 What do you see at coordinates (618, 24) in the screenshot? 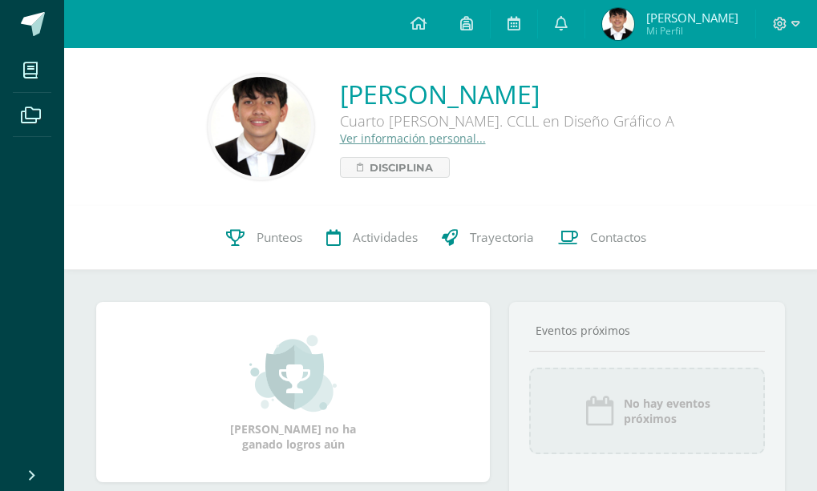
I see `img: 46f588a5baa69dadd4e3423aeac4e3db.png` at bounding box center [618, 24].